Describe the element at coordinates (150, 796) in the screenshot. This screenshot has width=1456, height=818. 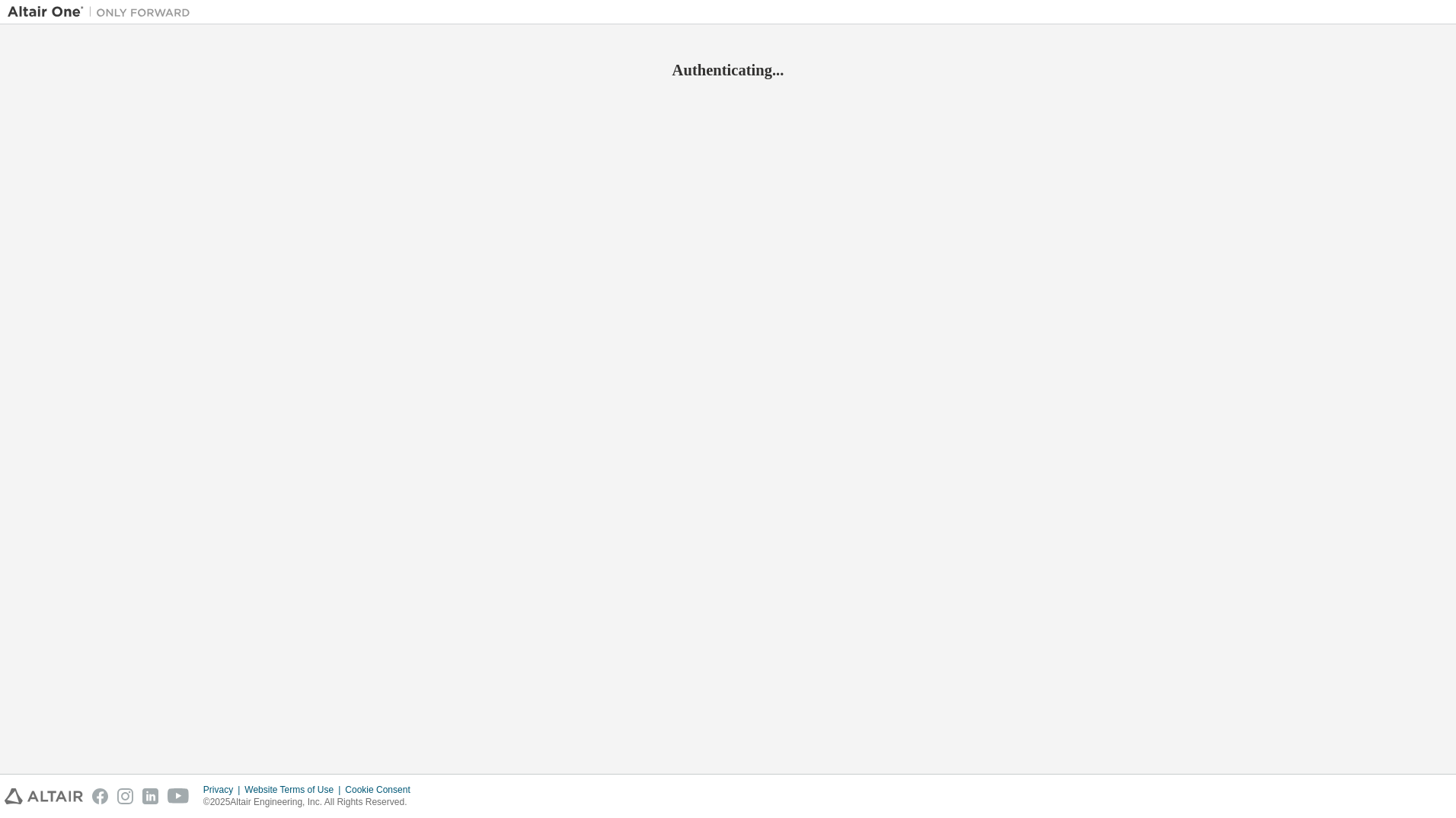
I see `img: linkedin.svg` at that location.